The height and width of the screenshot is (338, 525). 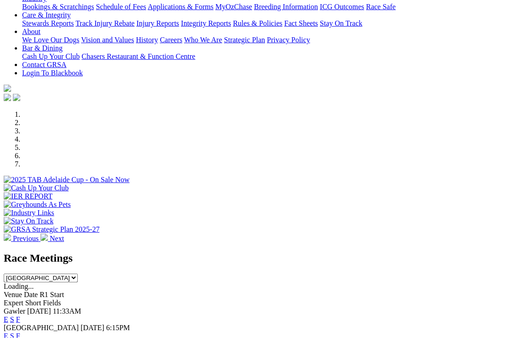 What do you see at coordinates (257, 23) in the screenshot?
I see `a: Rules & Policies` at bounding box center [257, 23].